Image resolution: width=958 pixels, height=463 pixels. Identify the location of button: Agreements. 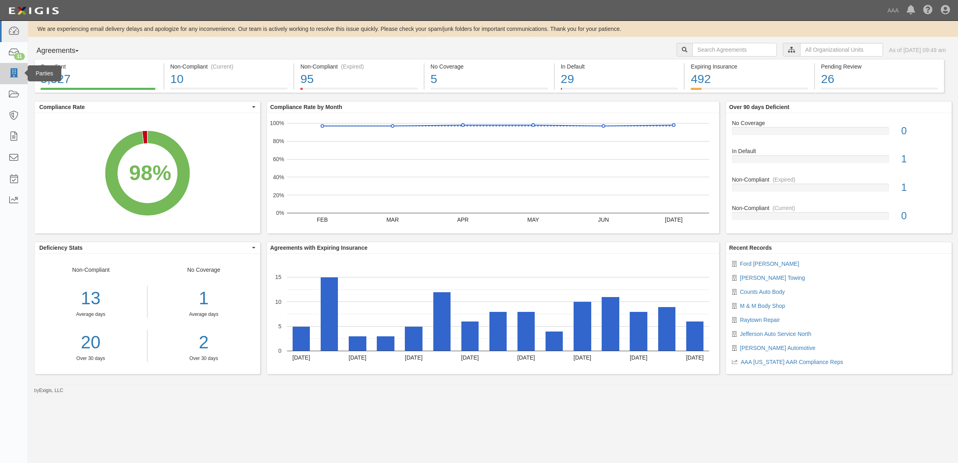
(64, 51).